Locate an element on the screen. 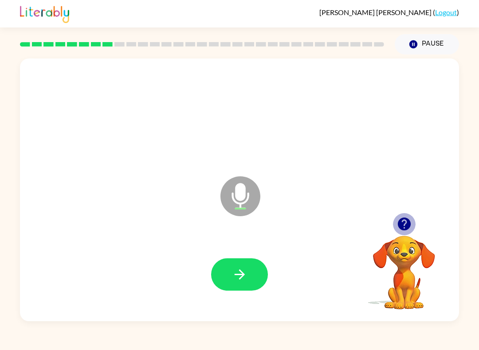 The width and height of the screenshot is (479, 350). img: Literably is located at coordinates (44, 13).